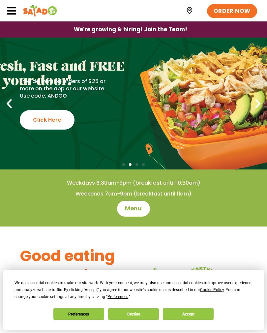  What do you see at coordinates (77, 276) in the screenshot?
I see `h3: Good eating shouldn't be complicated.` at bounding box center [77, 276].